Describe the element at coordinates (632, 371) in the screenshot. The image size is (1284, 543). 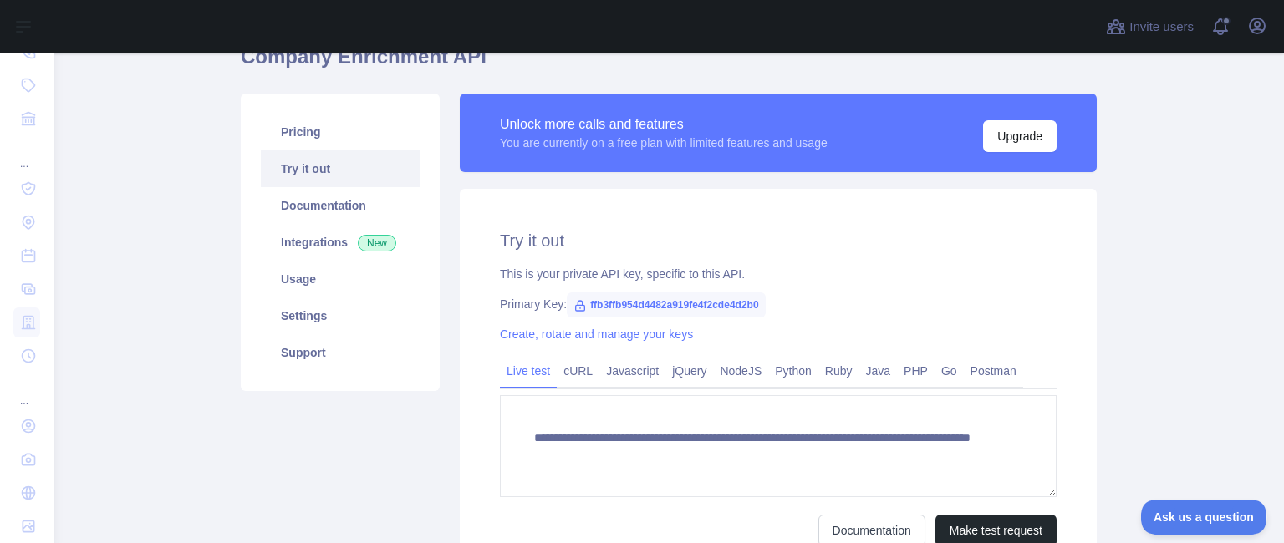
I see `a: Javascript` at that location.